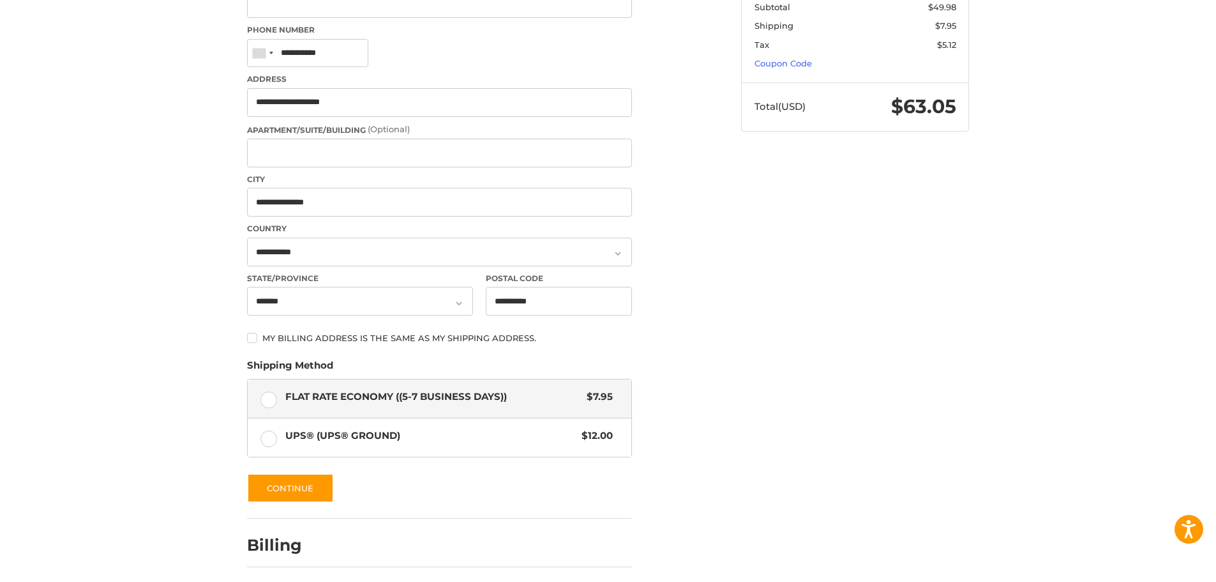 The height and width of the screenshot is (582, 1216). Describe the element at coordinates (433, 396) in the screenshot. I see `span: Flat Rate Economy ((5-7 Business Days))` at that location.